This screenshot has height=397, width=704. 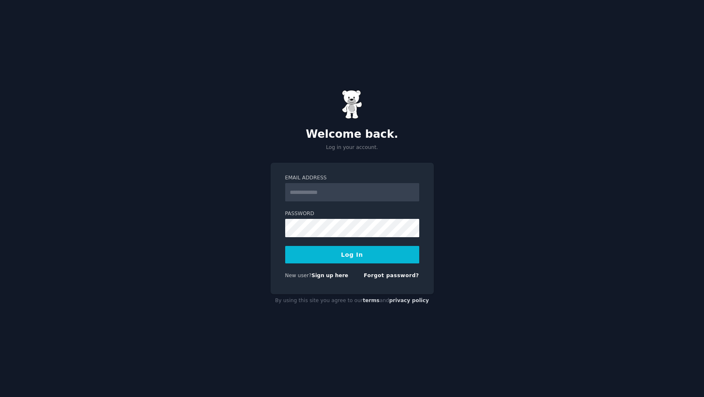 I want to click on a: privacy policy, so click(x=410, y=301).